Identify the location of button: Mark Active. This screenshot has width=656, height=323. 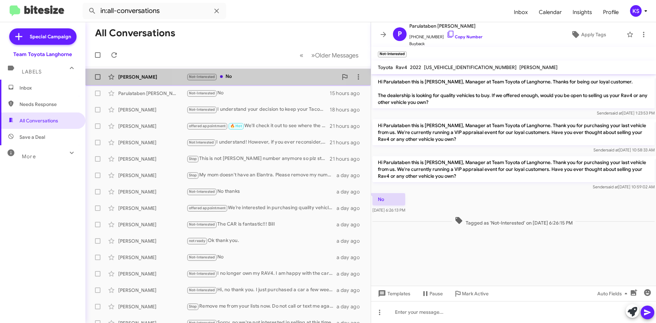
(471, 293).